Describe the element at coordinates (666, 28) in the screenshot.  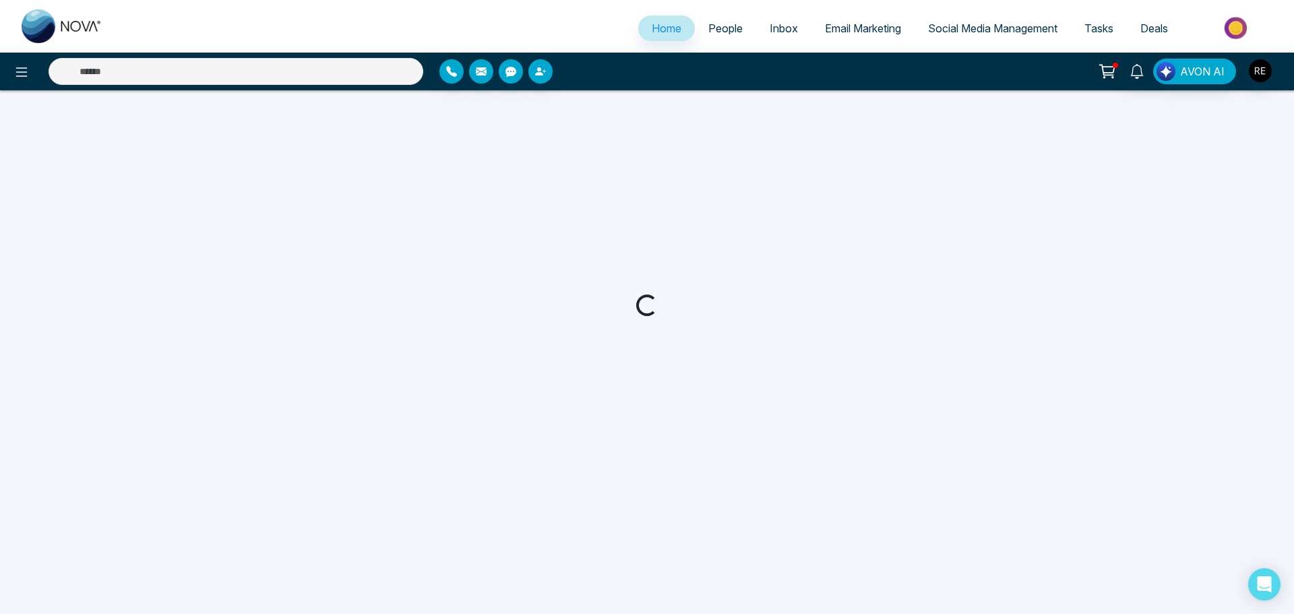
I see `span: Home` at that location.